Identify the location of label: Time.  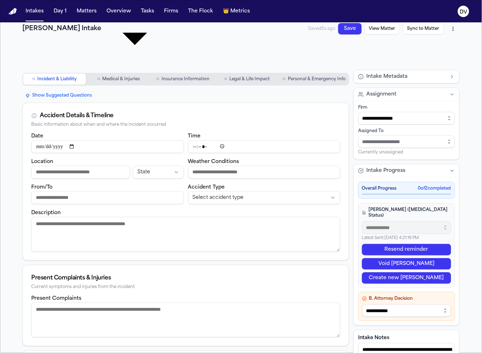
(195, 136).